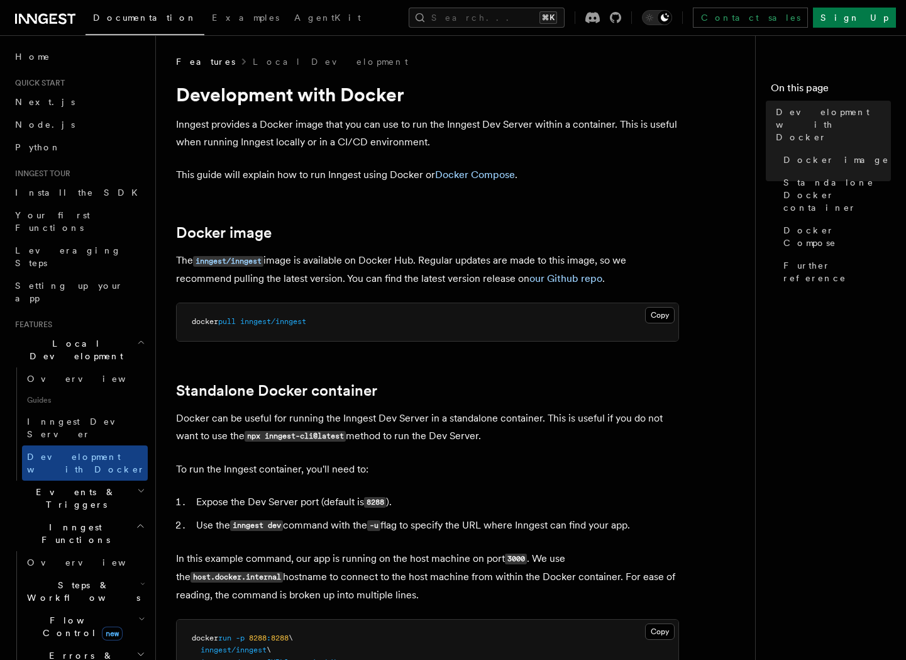 This screenshot has height=660, width=906. Describe the element at coordinates (85, 591) in the screenshot. I see `button: Steps & Workflows` at that location.